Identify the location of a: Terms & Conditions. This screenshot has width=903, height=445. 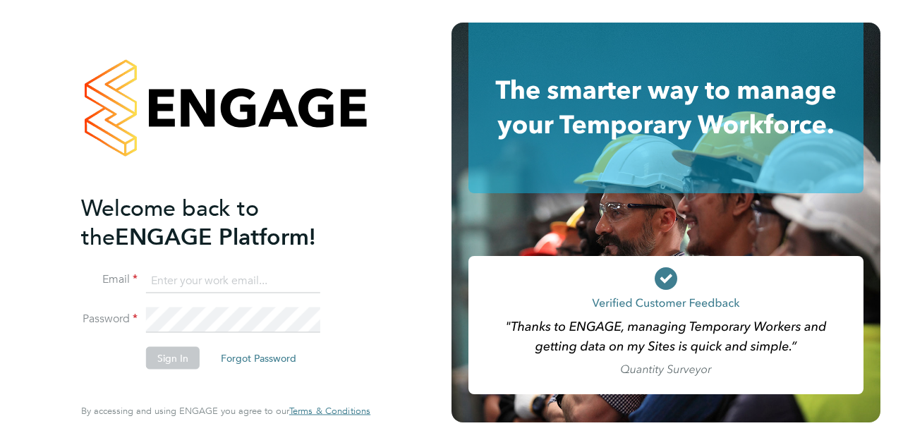
(330, 411).